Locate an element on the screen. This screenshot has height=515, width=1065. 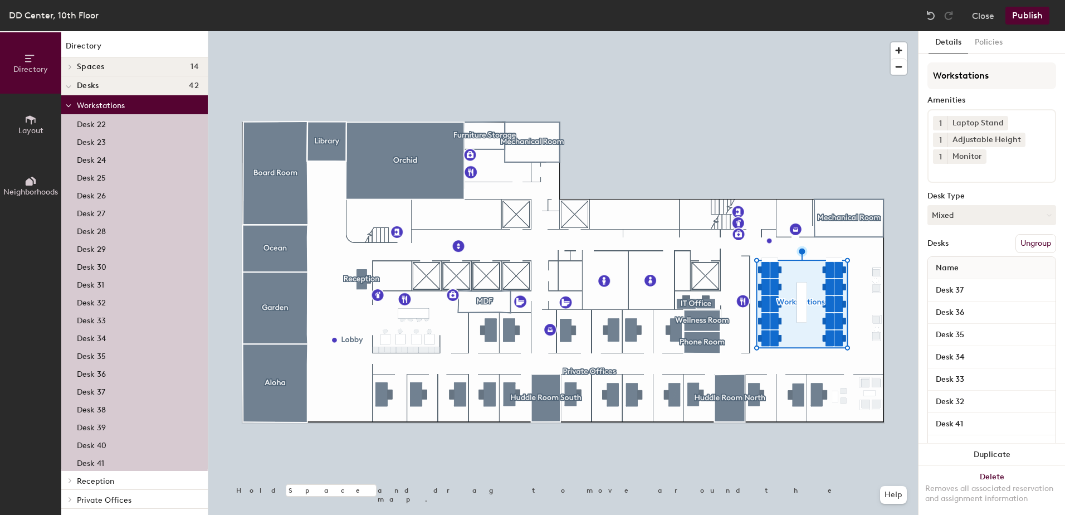
div: Laptop Stand is located at coordinates (978, 123).